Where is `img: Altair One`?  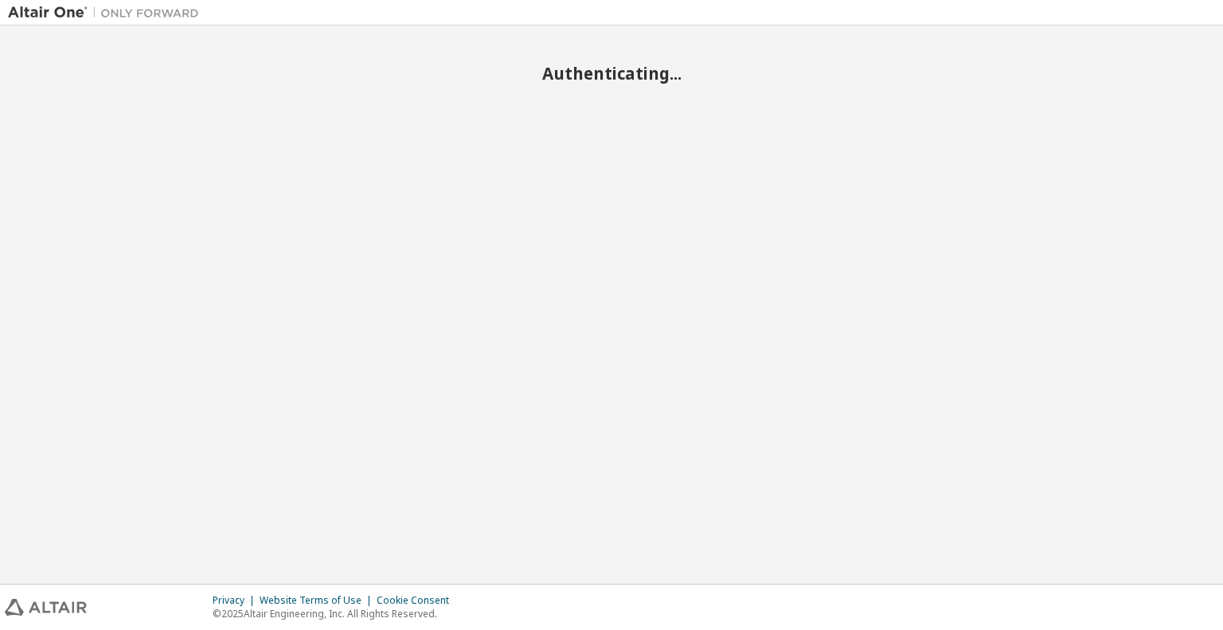 img: Altair One is located at coordinates (107, 13).